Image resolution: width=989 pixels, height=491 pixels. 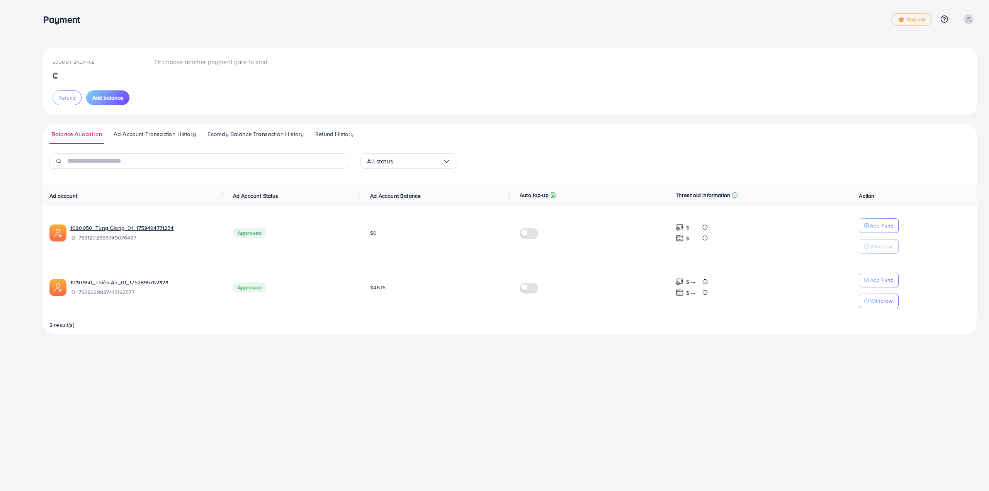 I want to click on p: Threshold information, so click(x=703, y=195).